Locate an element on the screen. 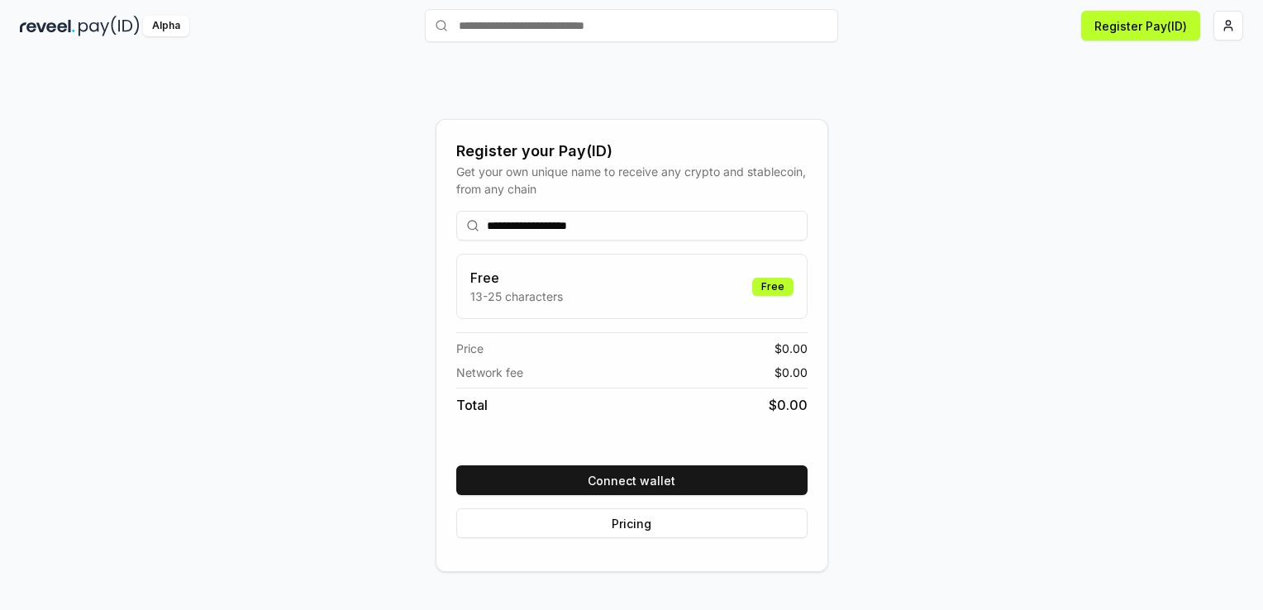 Image resolution: width=1263 pixels, height=610 pixels. button: Register Pay(ID) is located at coordinates (1141, 26).